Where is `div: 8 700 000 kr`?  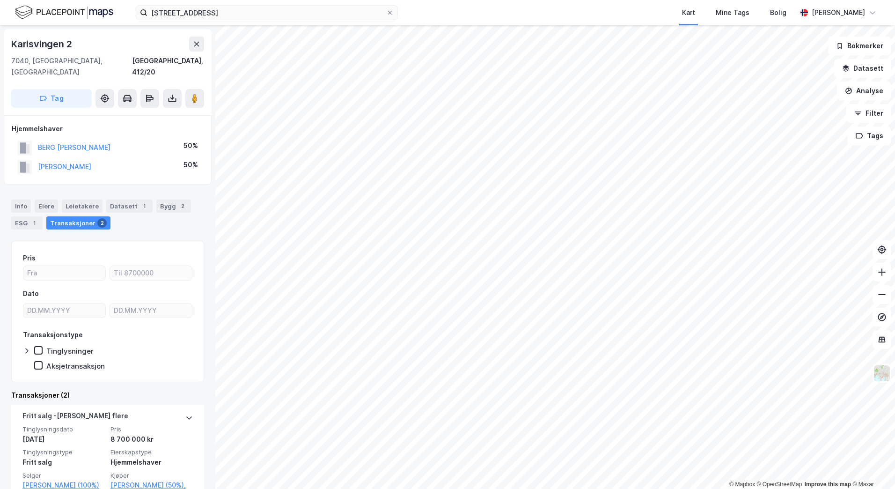
div: 8 700 000 kr is located at coordinates (152, 439).